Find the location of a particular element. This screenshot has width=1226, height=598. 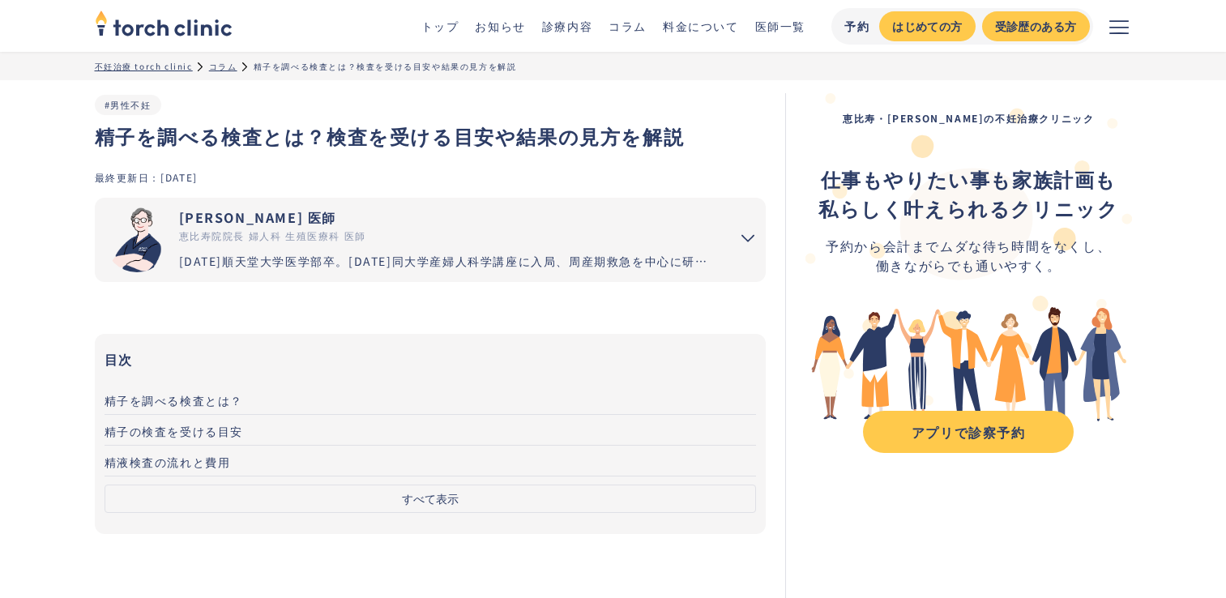

span: 精子を調べる検査とは？ is located at coordinates (174, 400).